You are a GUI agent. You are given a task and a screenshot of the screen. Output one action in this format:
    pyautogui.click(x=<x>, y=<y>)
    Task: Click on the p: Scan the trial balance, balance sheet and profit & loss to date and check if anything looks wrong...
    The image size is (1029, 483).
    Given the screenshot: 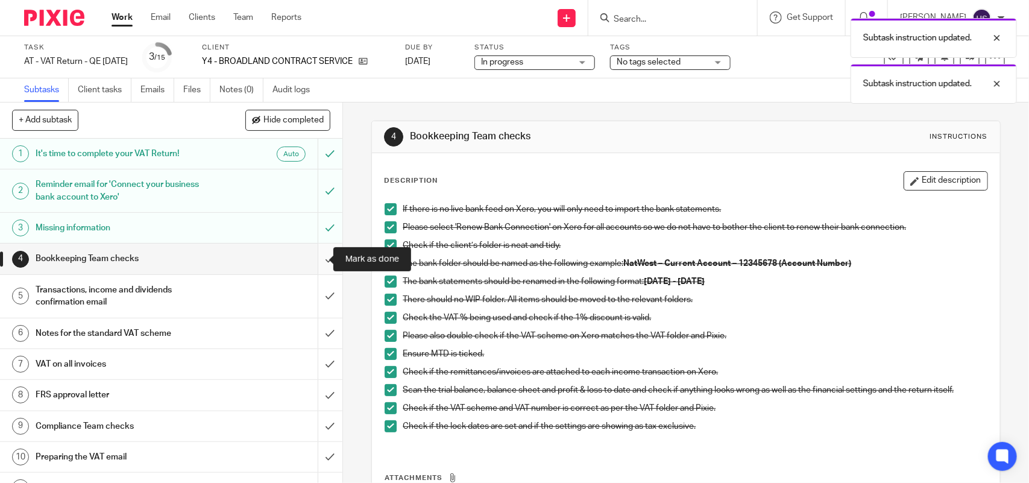 What is the action you would take?
    pyautogui.click(x=694, y=390)
    